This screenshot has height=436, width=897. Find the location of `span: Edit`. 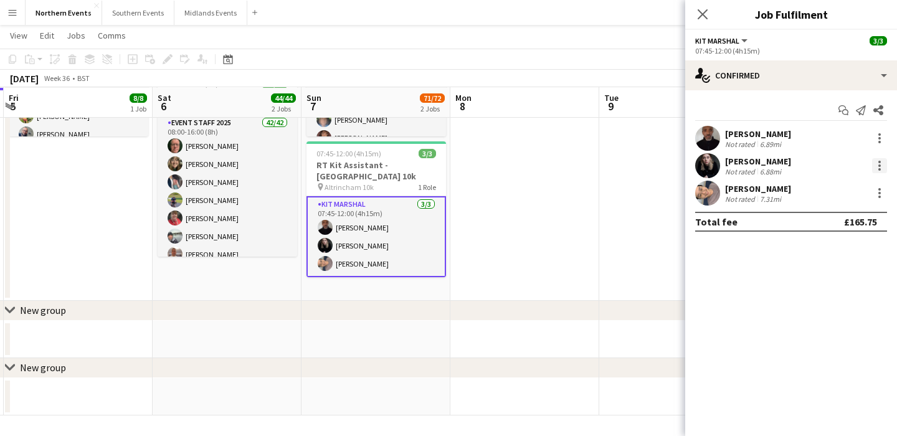

span: Edit is located at coordinates (47, 36).